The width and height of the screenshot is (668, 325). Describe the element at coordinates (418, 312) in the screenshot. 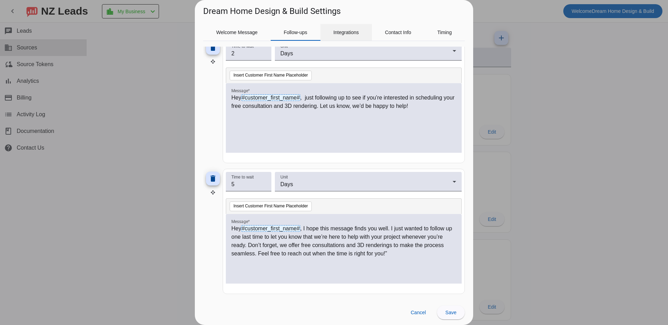

I see `span: Cancel` at that location.